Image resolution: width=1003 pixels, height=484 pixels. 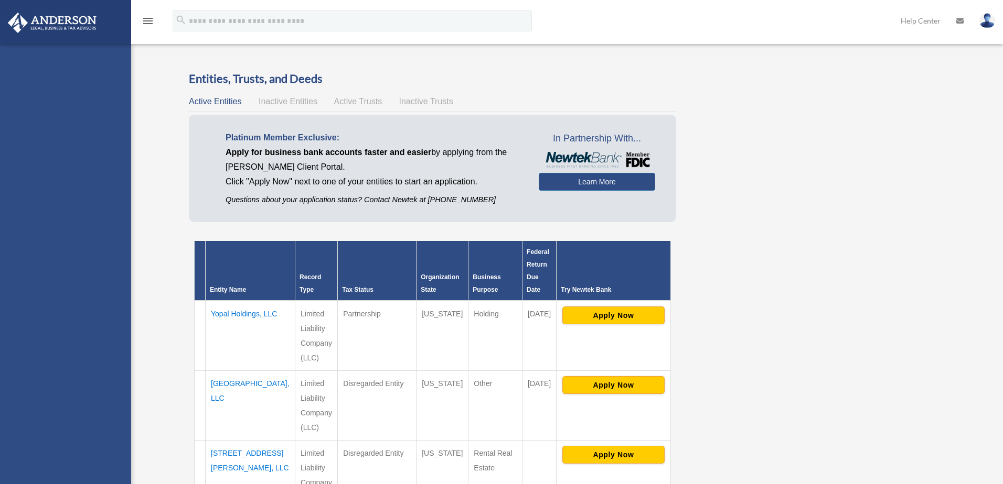 What do you see at coordinates (148, 21) in the screenshot?
I see `i: menu` at bounding box center [148, 21].